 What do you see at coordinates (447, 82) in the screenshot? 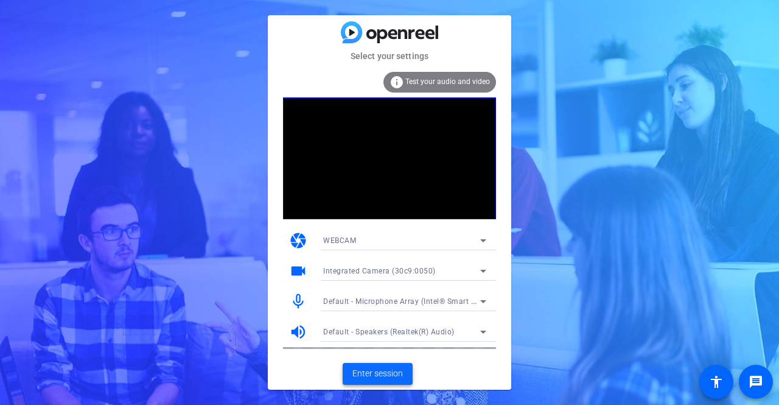
I see `span: Test your audio and video` at bounding box center [447, 82].